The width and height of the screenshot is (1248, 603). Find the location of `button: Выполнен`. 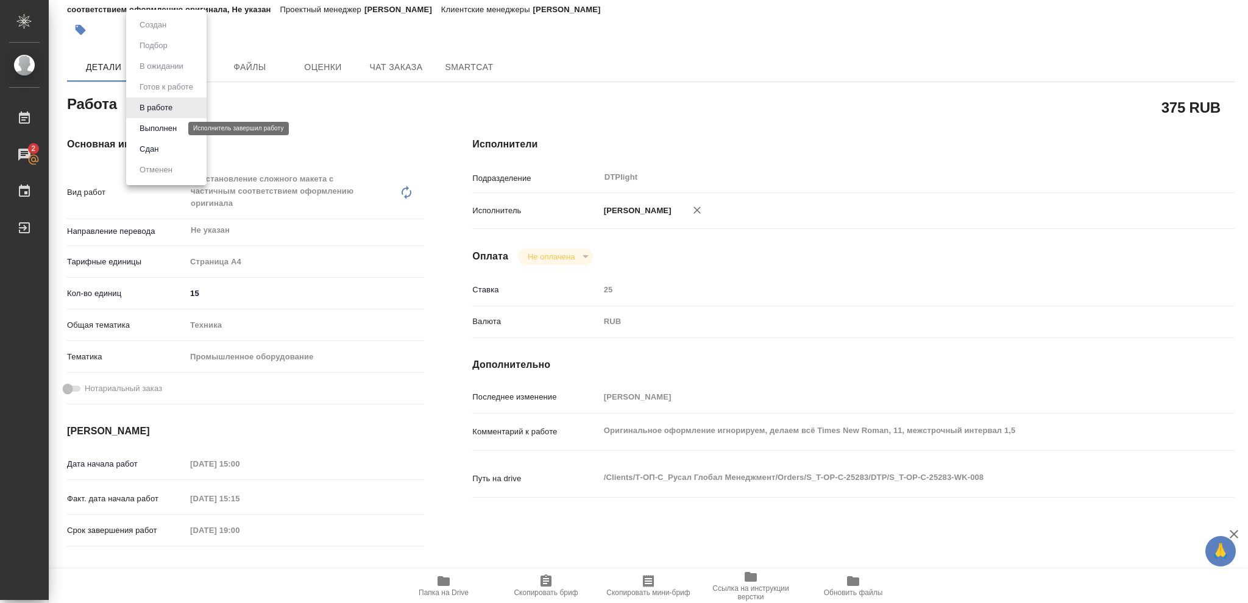

button: Выполнен is located at coordinates (158, 129).